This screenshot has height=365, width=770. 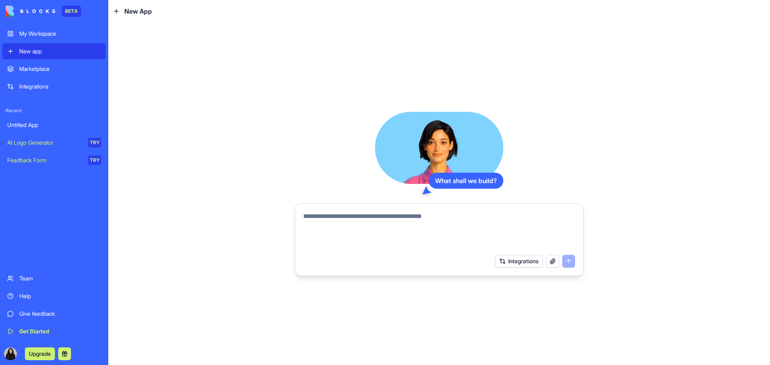 I want to click on textarea: Message…, so click(x=80, y=253).